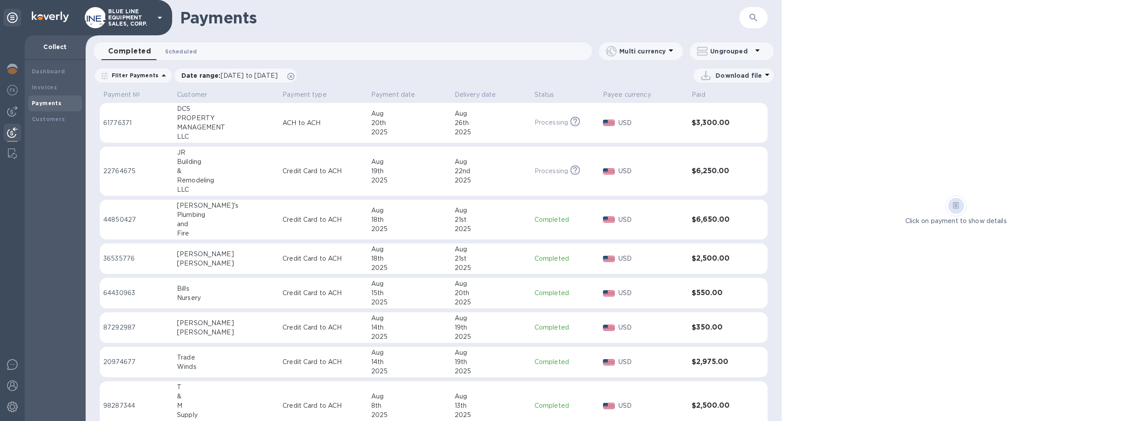 The image size is (1130, 421). Describe the element at coordinates (475, 94) in the screenshot. I see `p: Delivery date` at that location.